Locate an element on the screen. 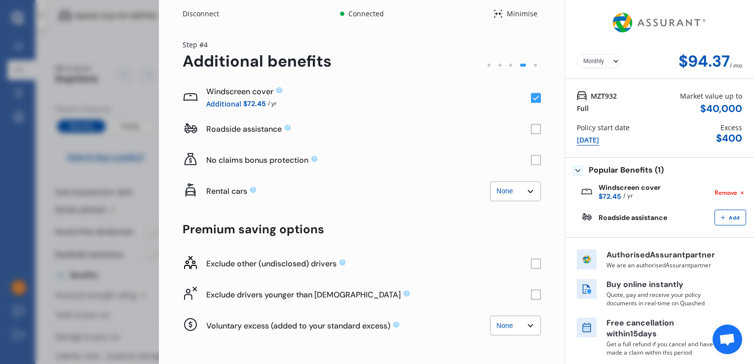  div: Open chat is located at coordinates (727, 340).